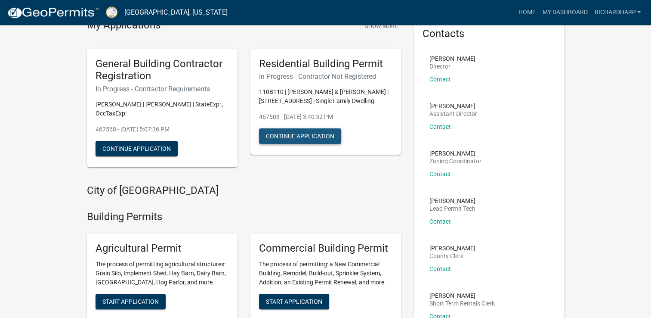 The height and width of the screenshot is (318, 651). What do you see at coordinates (326, 248) in the screenshot?
I see `h5: Commercial Building Permit` at bounding box center [326, 248].